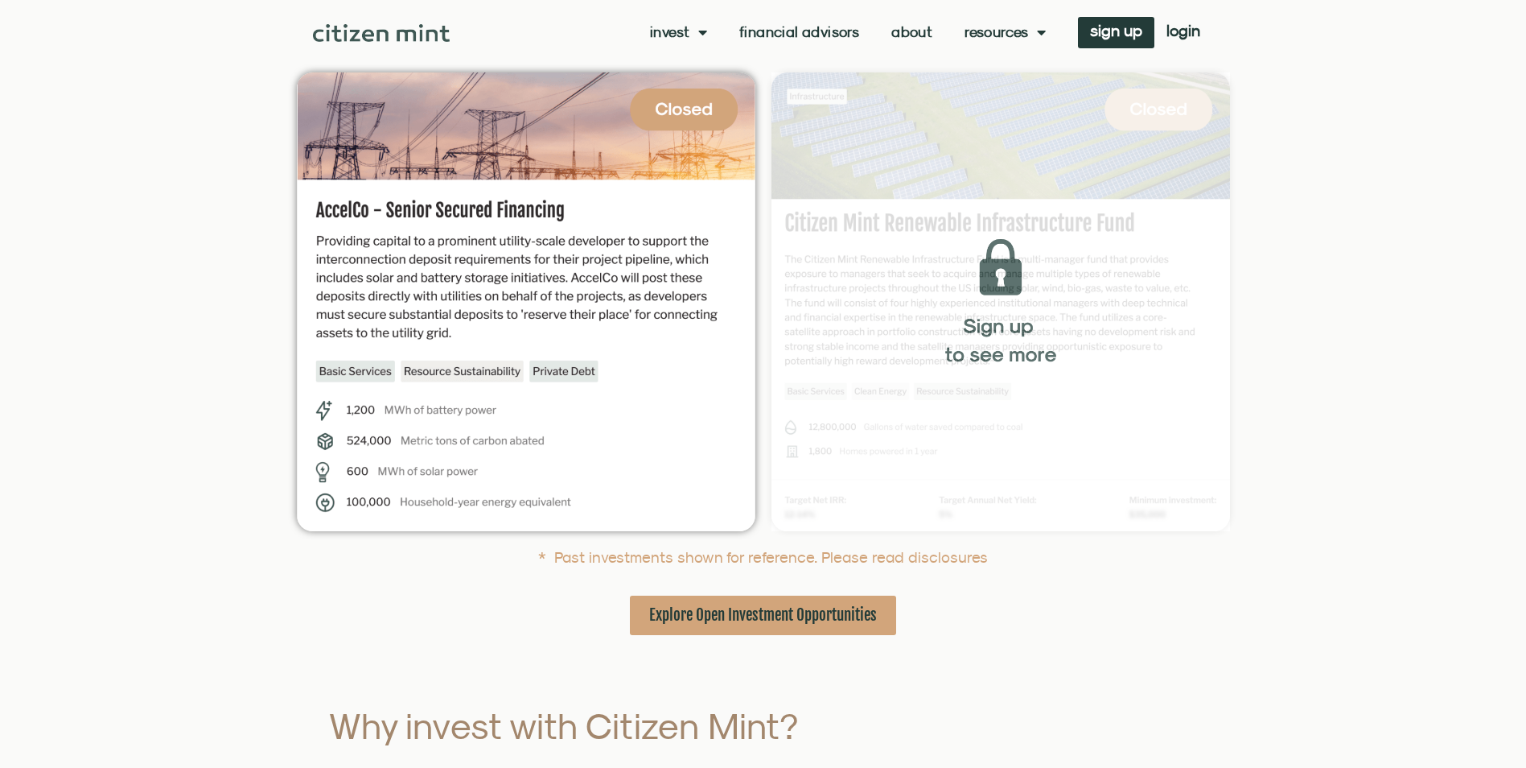 The image size is (1526, 768). What do you see at coordinates (1183, 31) in the screenshot?
I see `span: login` at bounding box center [1183, 31].